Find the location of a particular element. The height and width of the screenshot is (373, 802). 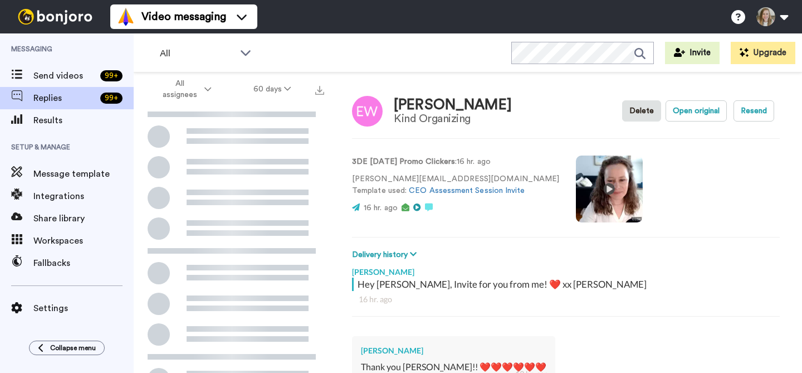

span: Replies is located at coordinates (65, 98).